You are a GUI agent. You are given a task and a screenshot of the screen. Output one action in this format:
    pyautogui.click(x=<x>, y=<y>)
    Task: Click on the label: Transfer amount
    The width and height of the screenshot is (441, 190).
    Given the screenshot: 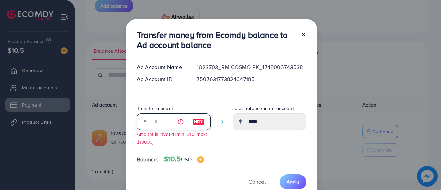 What is the action you would take?
    pyautogui.click(x=155, y=108)
    